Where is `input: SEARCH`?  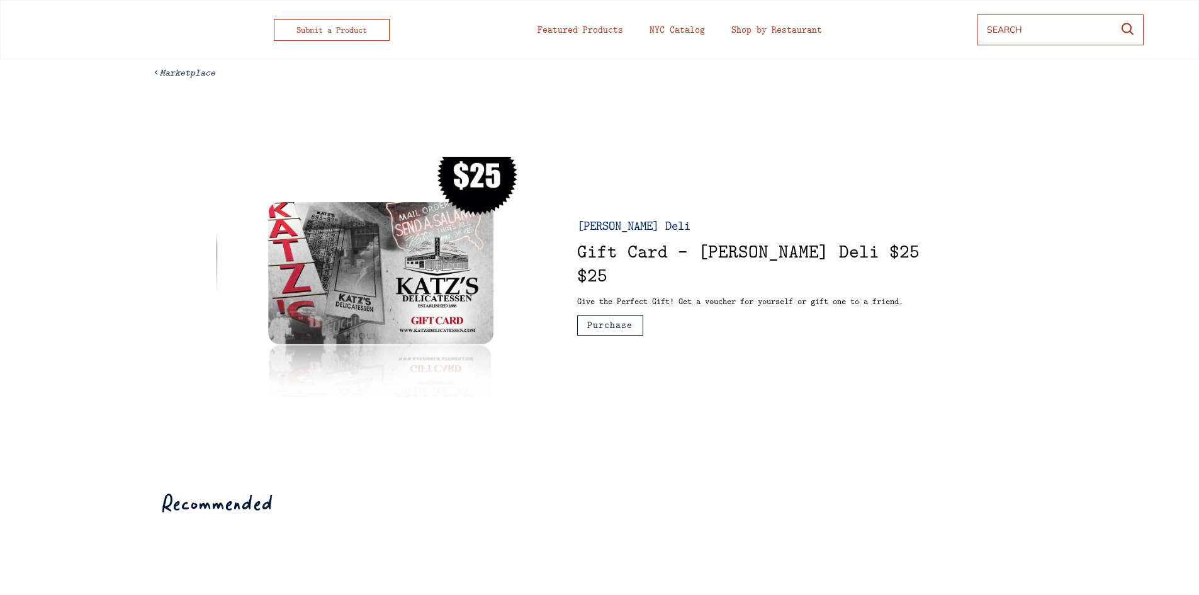
input: SEARCH is located at coordinates (1048, 30).